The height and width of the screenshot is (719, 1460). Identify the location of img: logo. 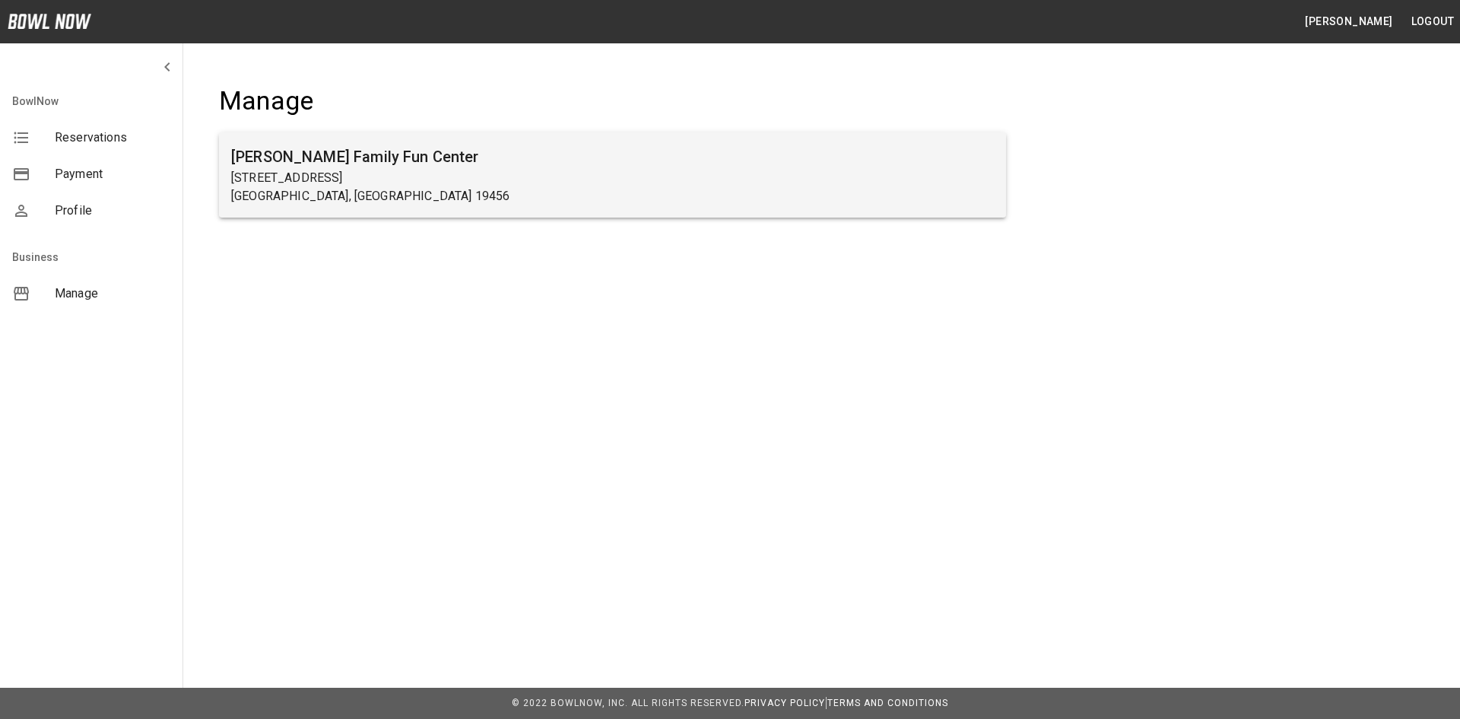
(49, 21).